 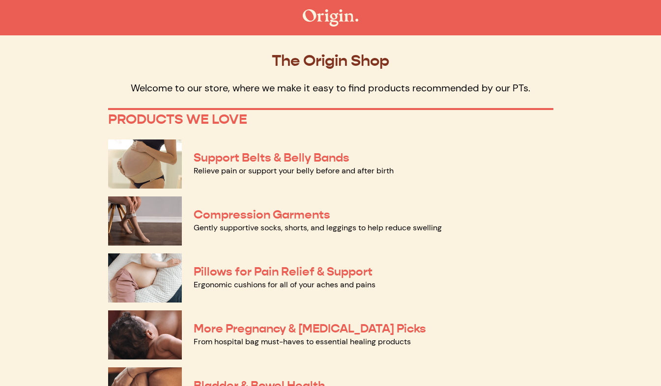 What do you see at coordinates (145, 221) in the screenshot?
I see `img: Compression Garments` at bounding box center [145, 221].